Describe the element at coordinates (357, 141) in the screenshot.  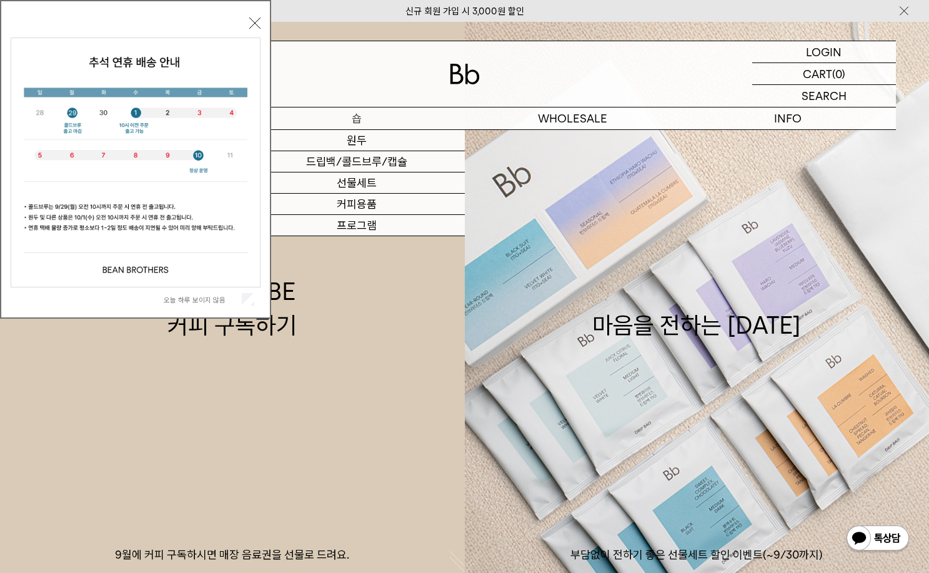
I see `a: 원두` at that location.